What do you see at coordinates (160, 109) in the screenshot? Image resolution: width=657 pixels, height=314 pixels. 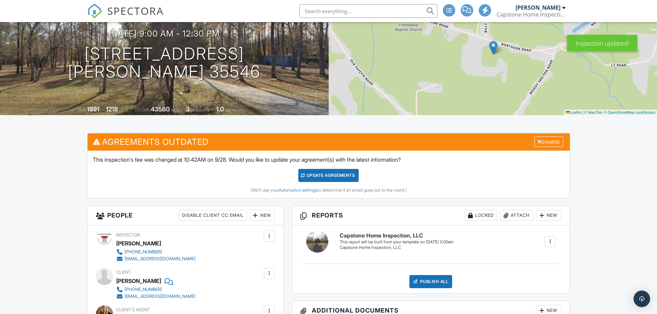 I see `div: 43560` at bounding box center [160, 109].